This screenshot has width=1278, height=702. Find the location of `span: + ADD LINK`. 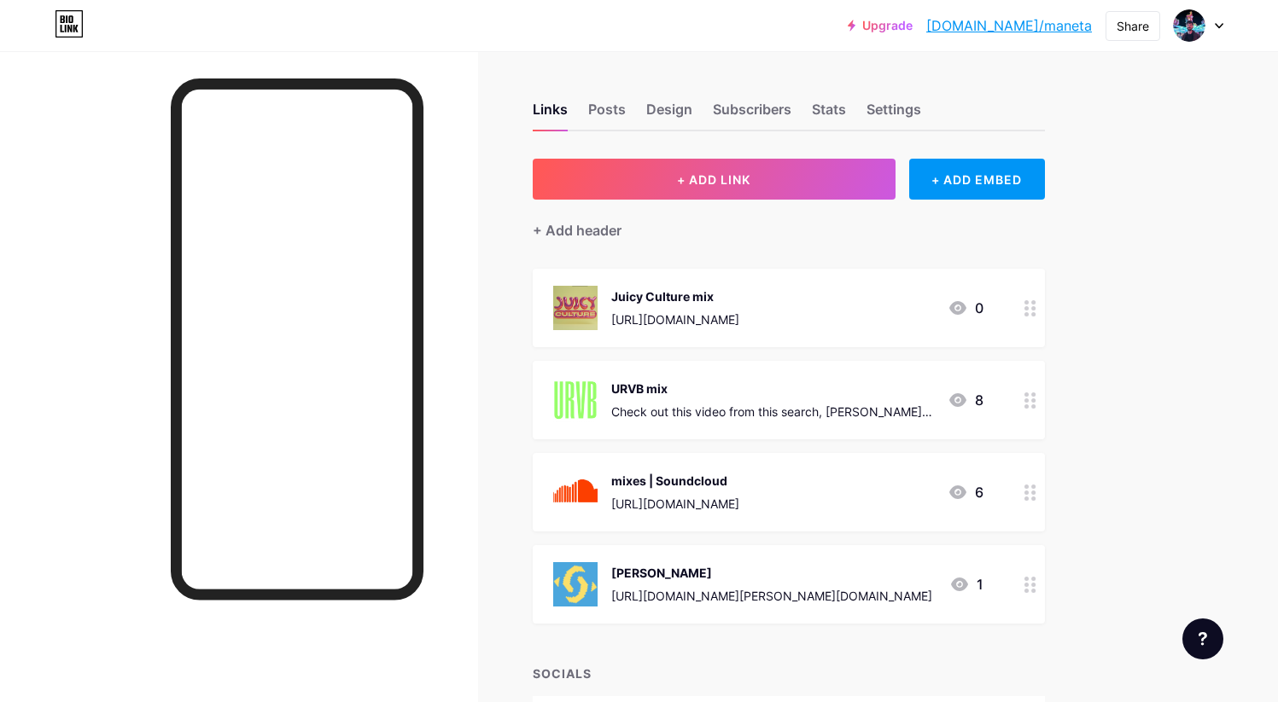

span: + ADD LINK is located at coordinates (713, 179).